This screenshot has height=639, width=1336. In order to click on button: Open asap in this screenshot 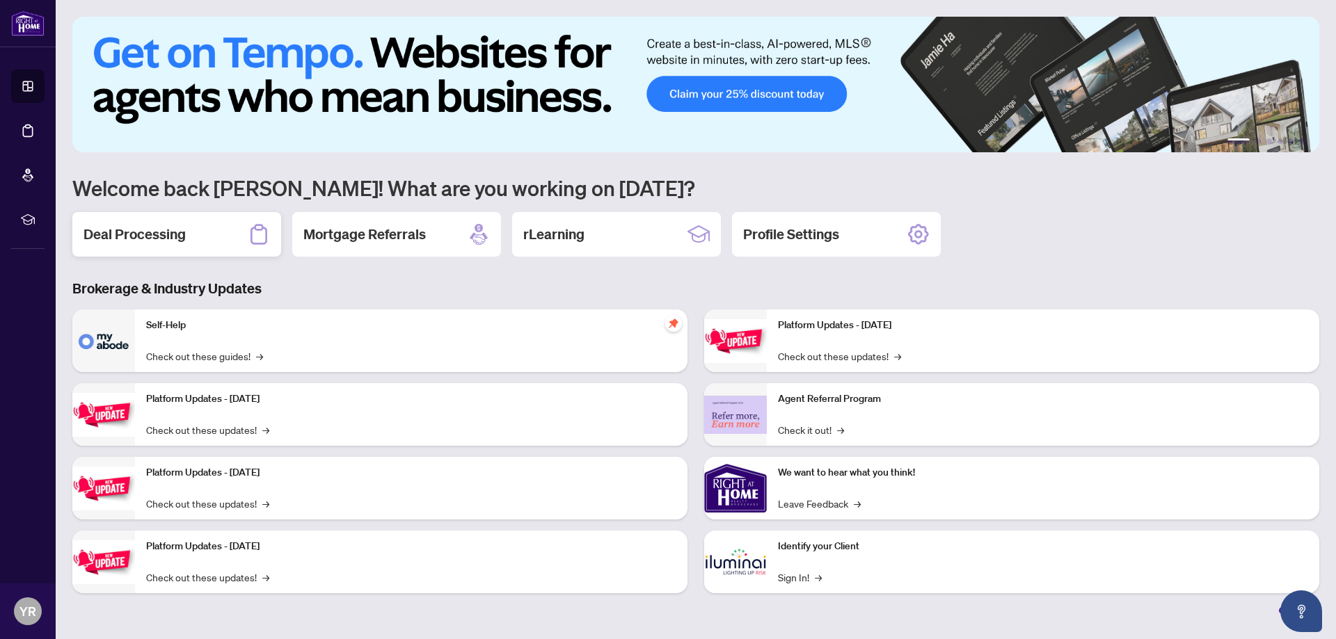, I will do `click(1301, 612)`.